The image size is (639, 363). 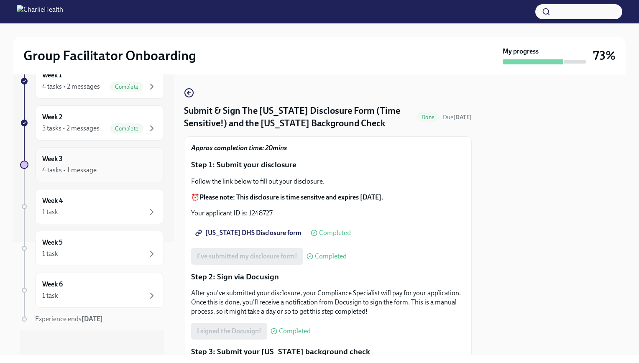 What do you see at coordinates (69, 170) in the screenshot?
I see `div: 4 tasks • 1 message` at bounding box center [69, 170].